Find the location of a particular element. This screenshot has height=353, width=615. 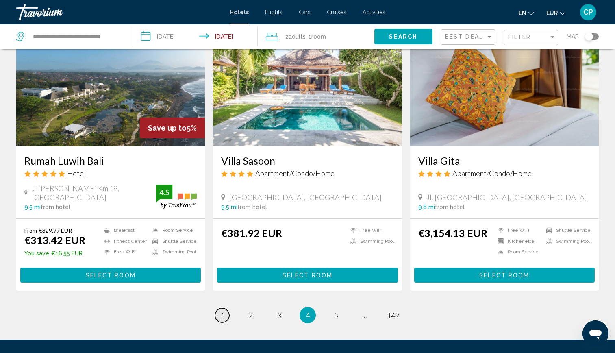

a: Villa Sasoon is located at coordinates (308, 161).